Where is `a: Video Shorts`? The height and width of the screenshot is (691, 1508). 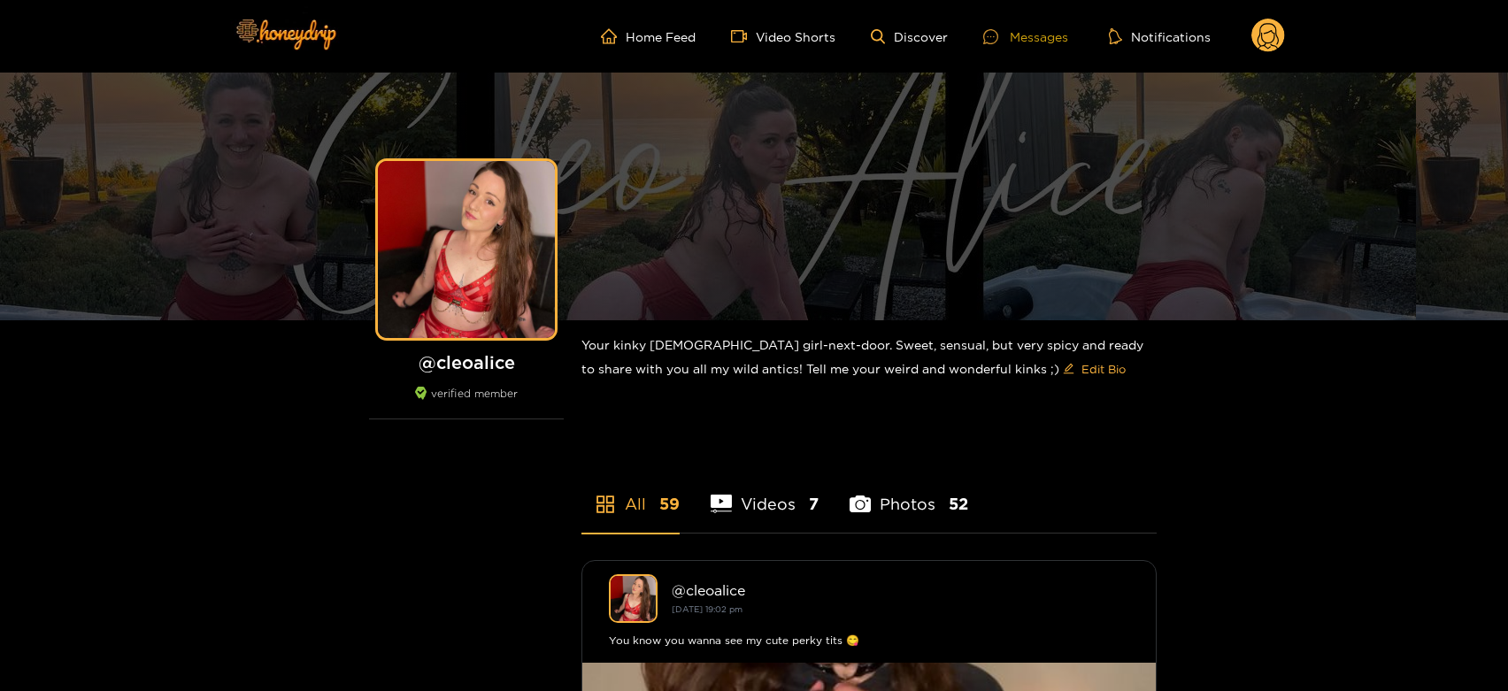
a: Video Shorts is located at coordinates (783, 36).